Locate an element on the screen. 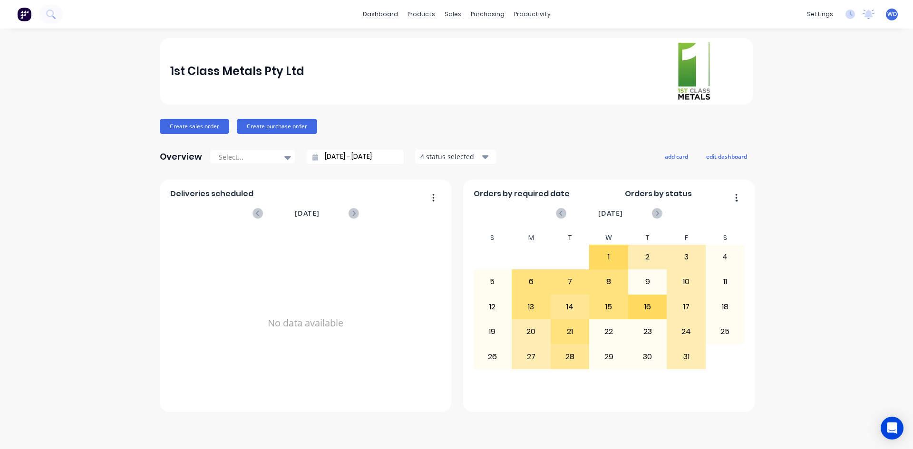 The height and width of the screenshot is (449, 913). div: 19 is located at coordinates (492, 332).